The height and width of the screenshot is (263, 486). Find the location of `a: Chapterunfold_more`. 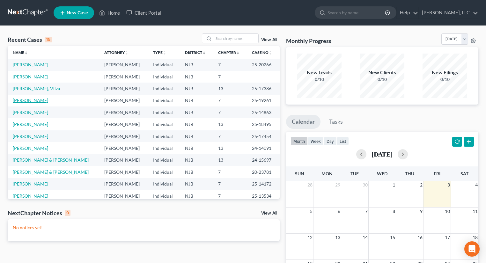

a: Chapterunfold_more is located at coordinates (229, 52).